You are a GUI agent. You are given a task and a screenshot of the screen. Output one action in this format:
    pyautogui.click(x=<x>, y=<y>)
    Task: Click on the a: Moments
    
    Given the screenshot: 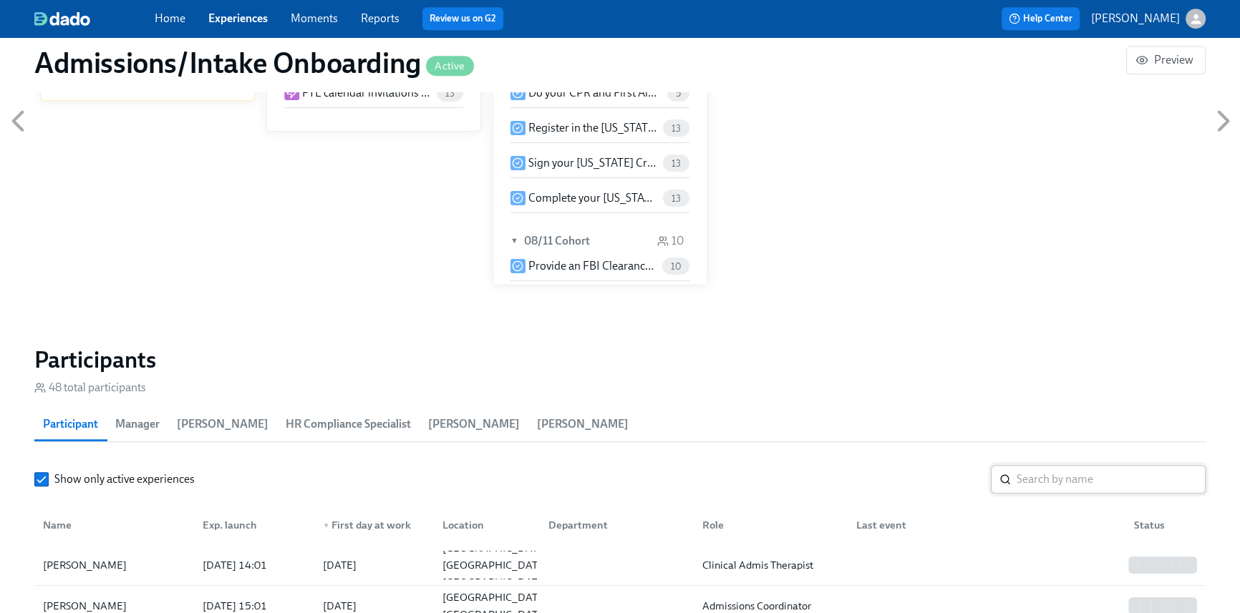 What is the action you would take?
    pyautogui.click(x=314, y=18)
    